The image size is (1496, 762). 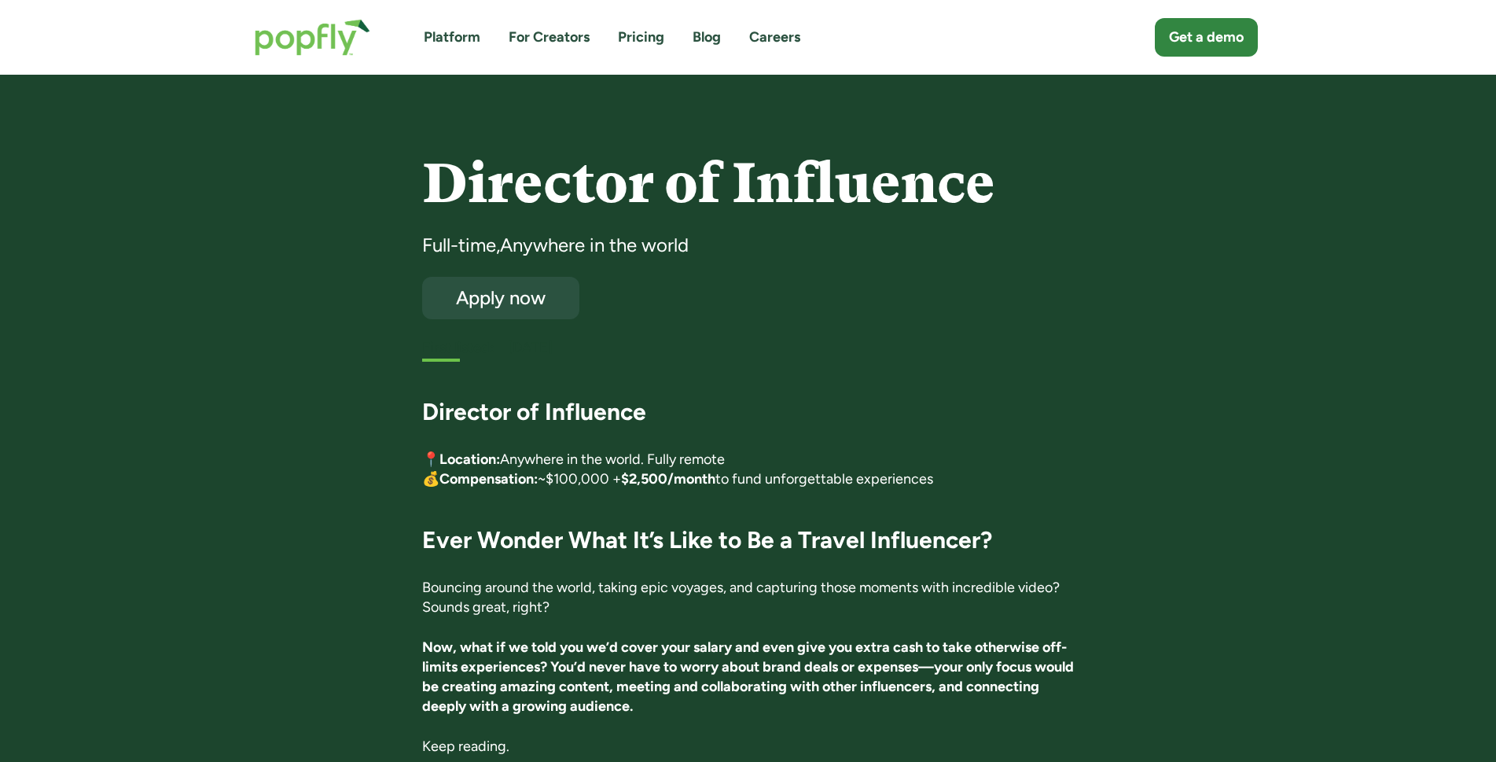 What do you see at coordinates (594, 245) in the screenshot?
I see `div: Anywhere in the world` at bounding box center [594, 245].